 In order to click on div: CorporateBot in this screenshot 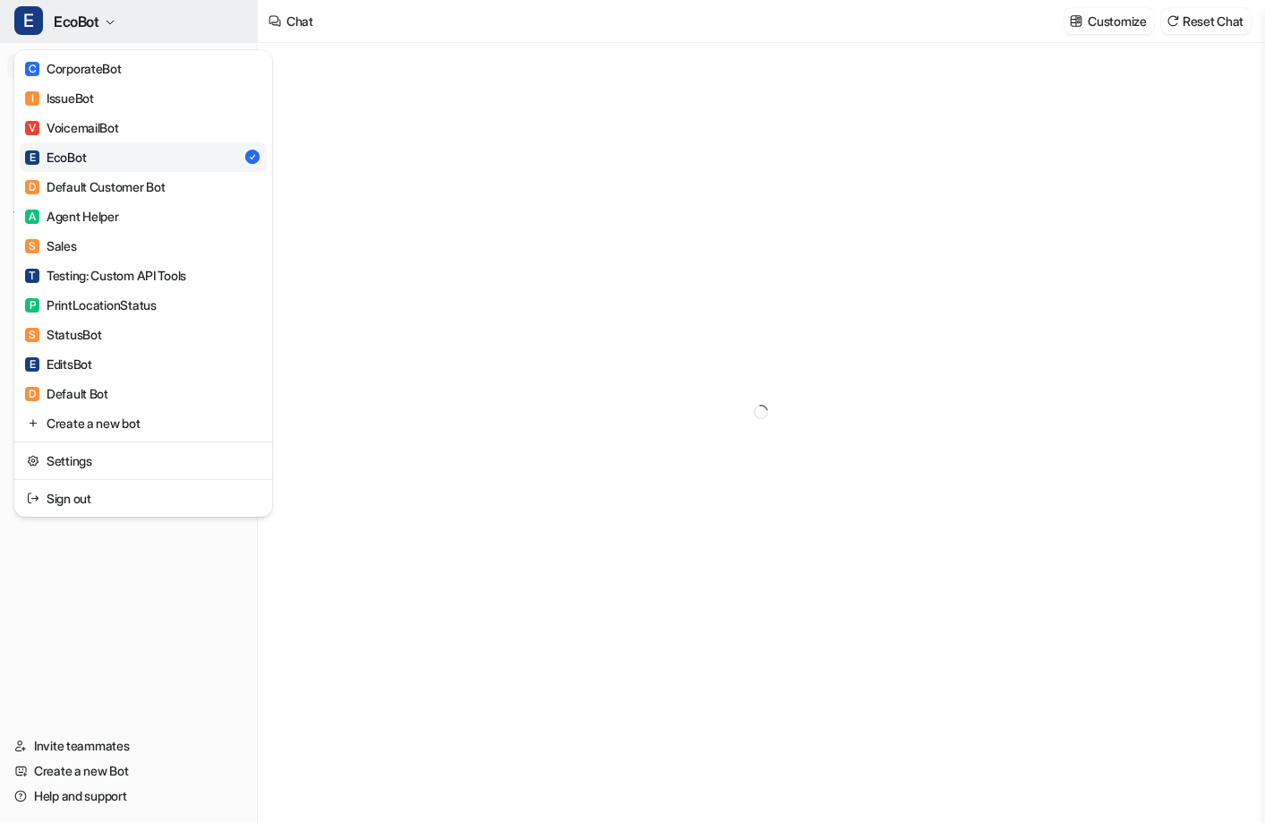, I will do `click(73, 68)`.